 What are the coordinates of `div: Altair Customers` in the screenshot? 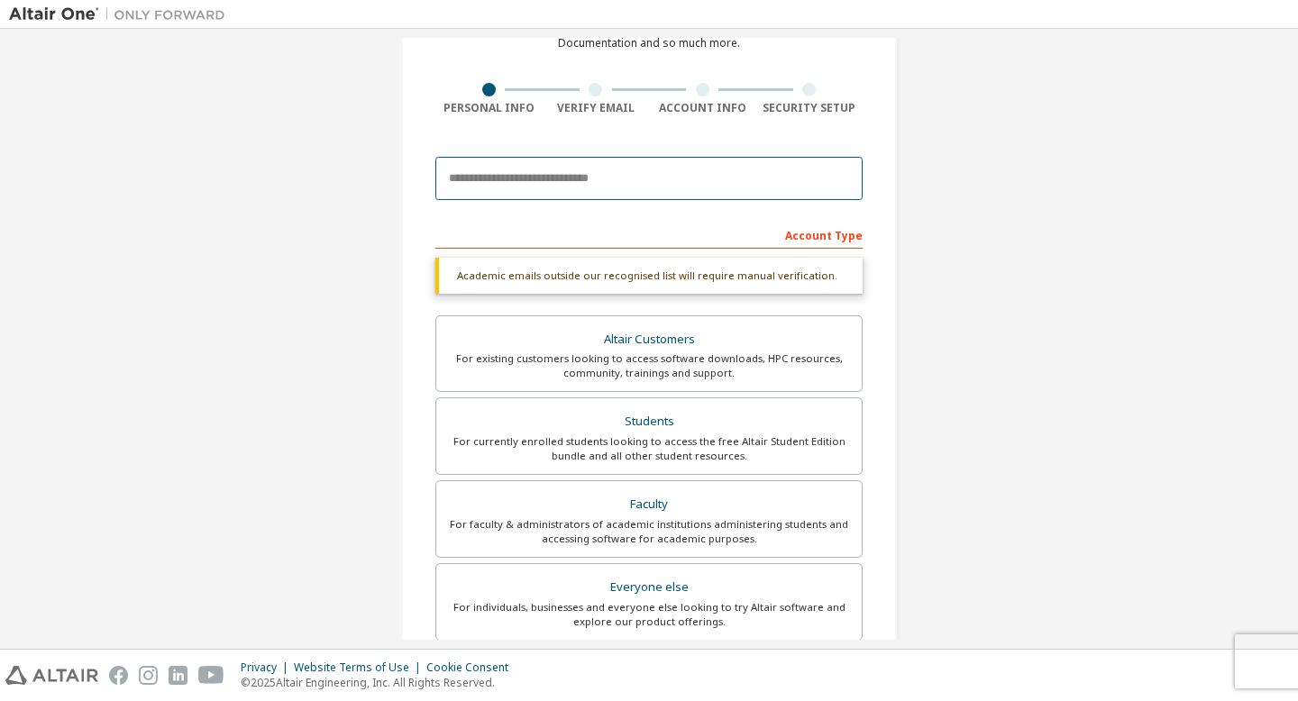 It's located at (649, 340).